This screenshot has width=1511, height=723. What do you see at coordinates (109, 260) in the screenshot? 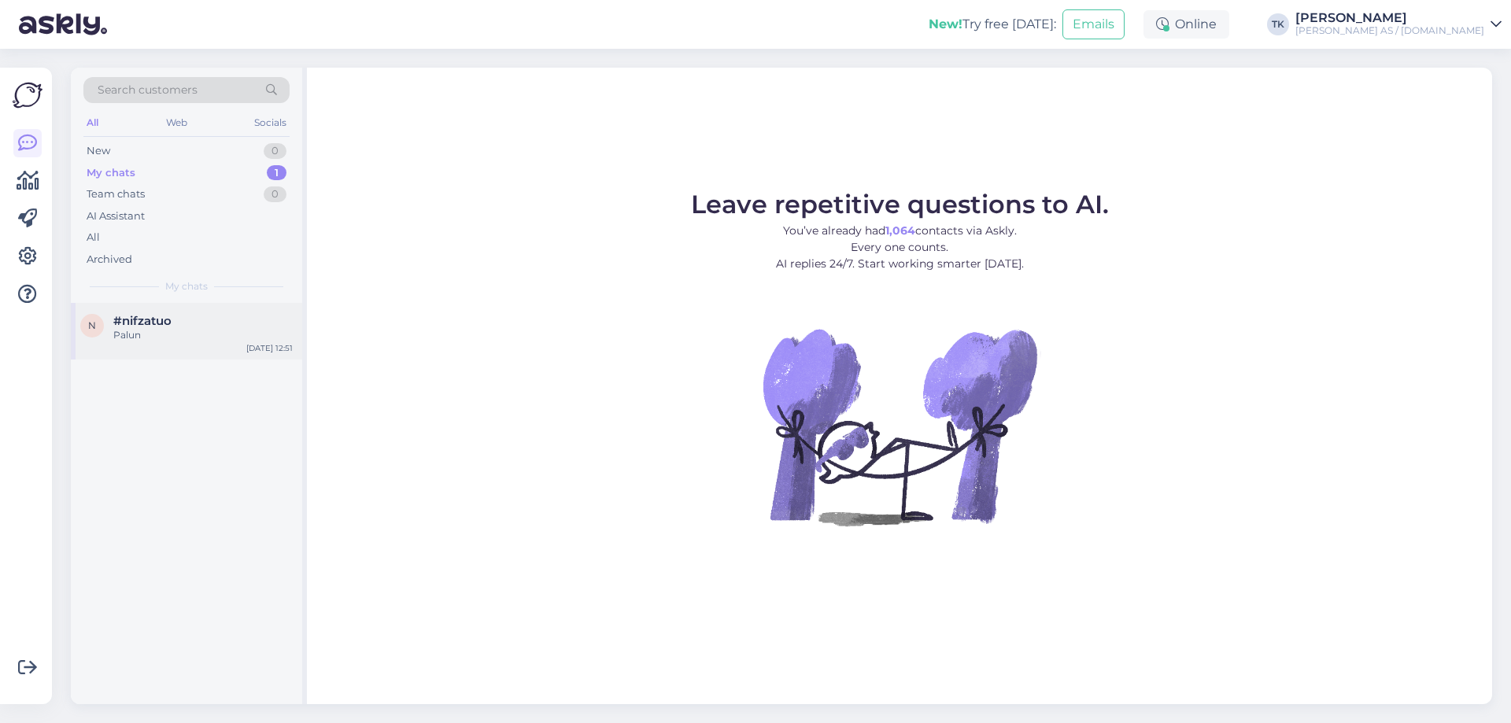
I see `div: Archived` at bounding box center [109, 260].